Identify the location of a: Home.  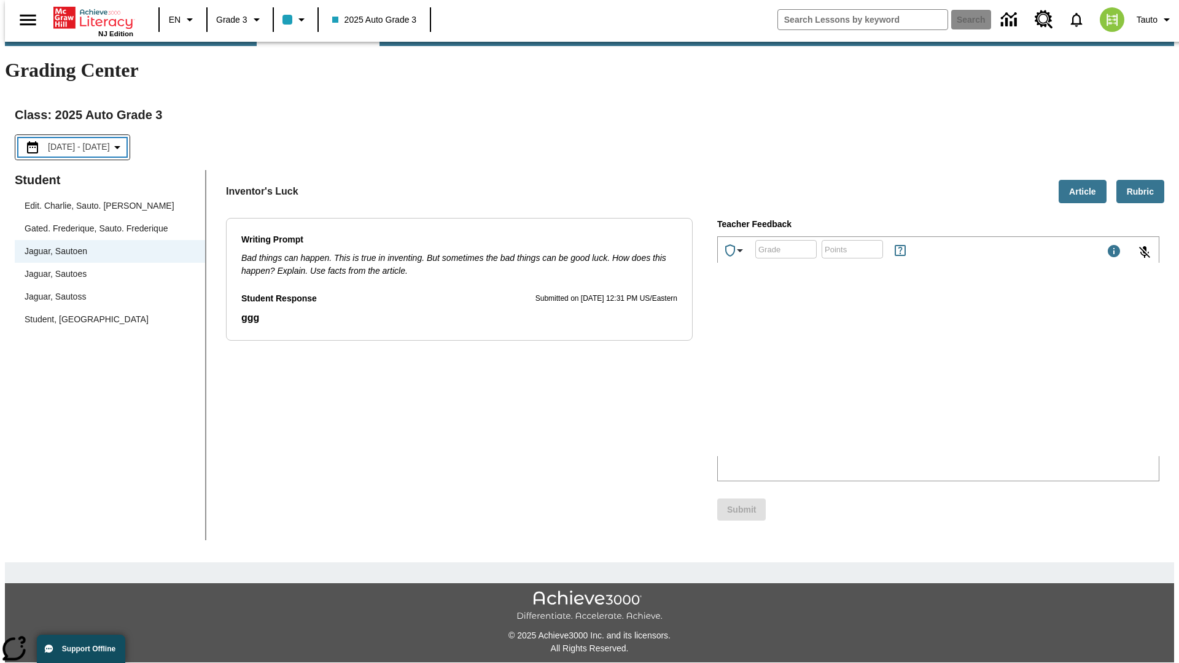
(93, 18).